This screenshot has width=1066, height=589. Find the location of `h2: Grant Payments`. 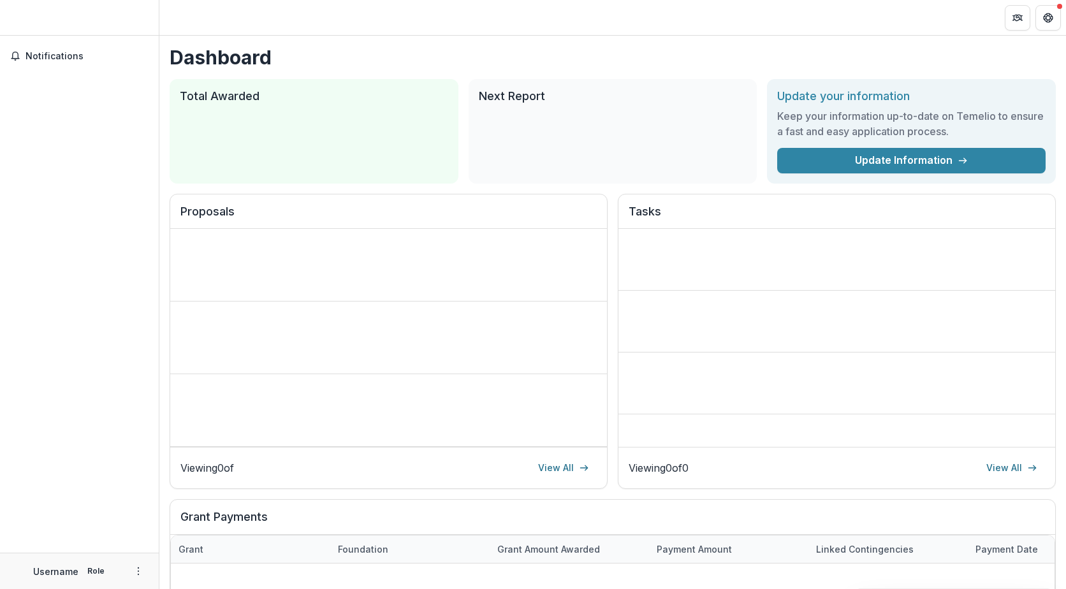

h2: Grant Payments is located at coordinates (613, 522).